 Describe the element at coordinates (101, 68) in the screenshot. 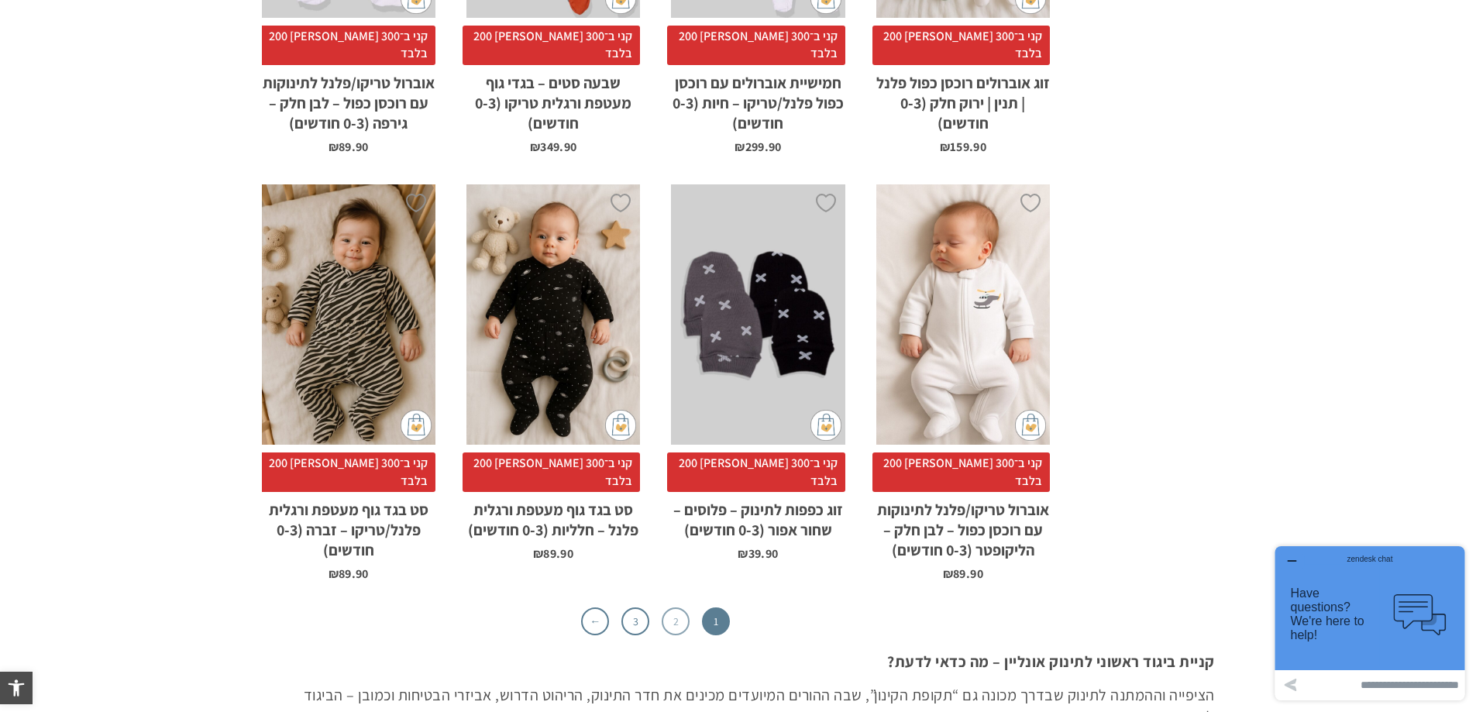

I see `button: zendesk chatHave questions? We're here to help!` at that location.